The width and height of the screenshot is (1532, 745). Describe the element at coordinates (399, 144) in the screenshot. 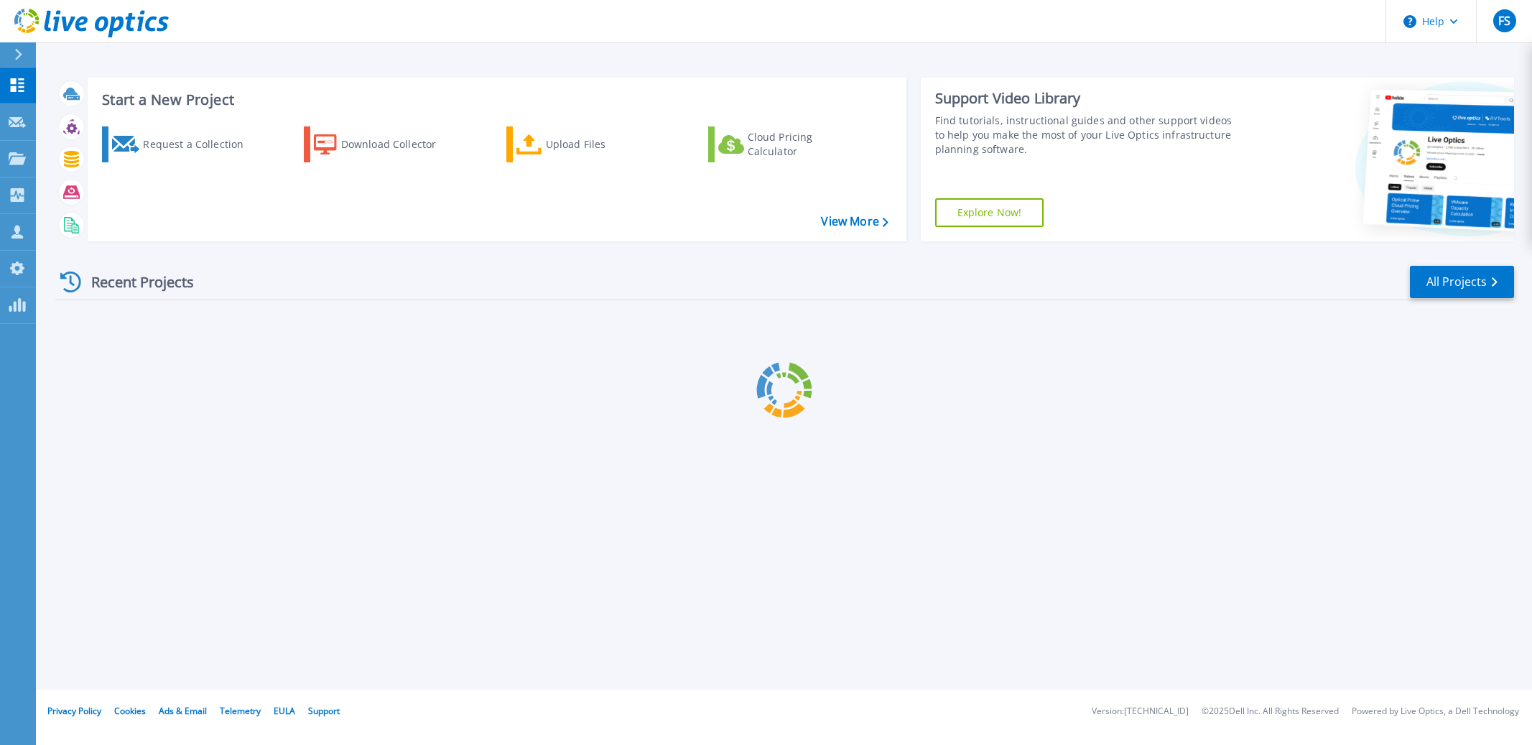

I see `div: Download Collector` at that location.